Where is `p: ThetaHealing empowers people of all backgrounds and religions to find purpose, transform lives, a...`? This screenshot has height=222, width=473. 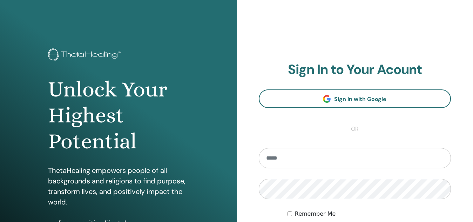
p: ThetaHealing empowers people of all backgrounds and religions to find purpose, transform lives, a... is located at coordinates (118, 186).